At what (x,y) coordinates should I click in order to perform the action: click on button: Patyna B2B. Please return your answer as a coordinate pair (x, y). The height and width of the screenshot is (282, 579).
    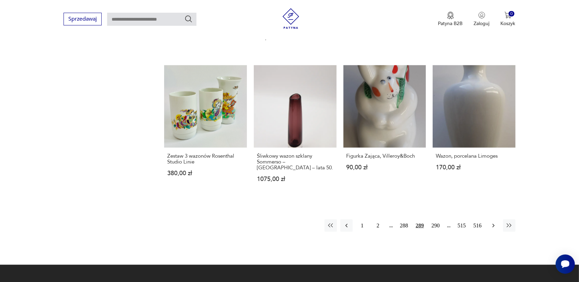
    Looking at the image, I should click on (450, 19).